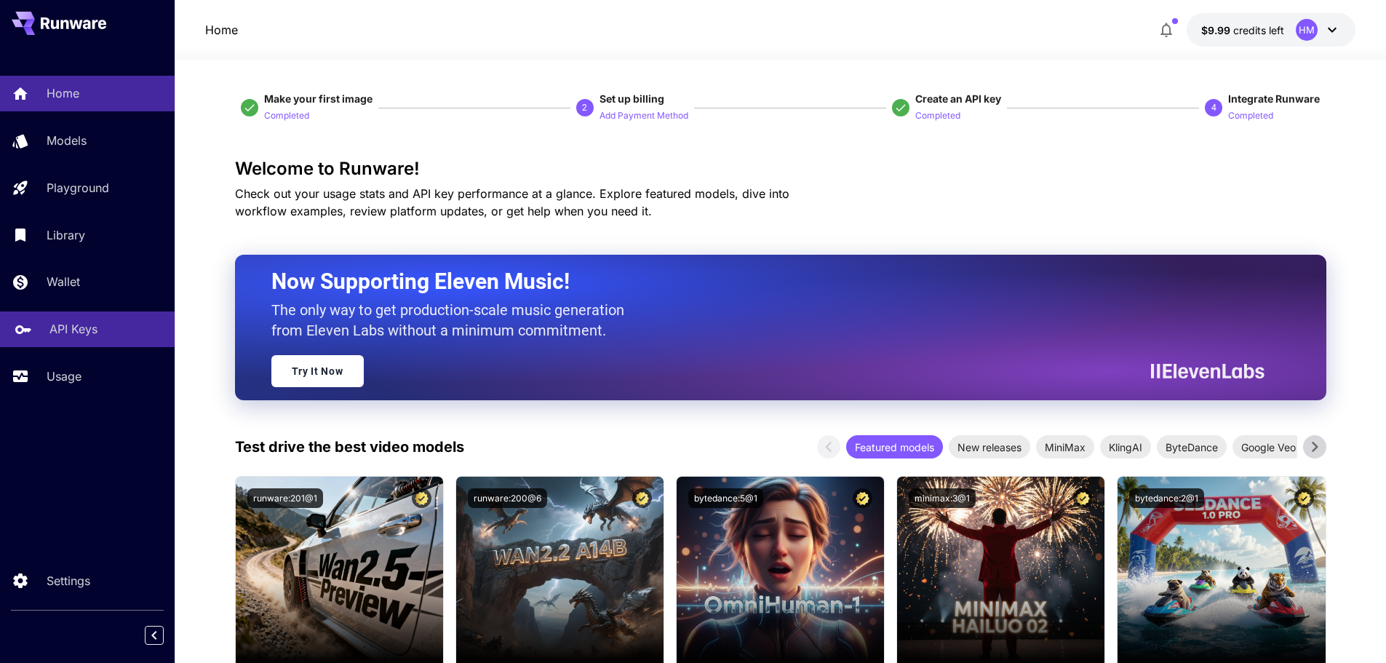 The height and width of the screenshot is (663, 1386). I want to click on span: Google Veo, so click(1268, 447).